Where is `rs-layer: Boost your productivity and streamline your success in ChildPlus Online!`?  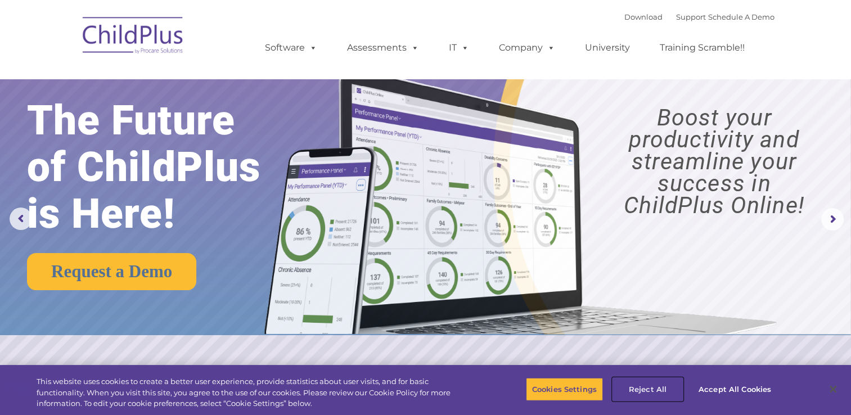 rs-layer: Boost your productivity and streamline your success in ChildPlus Online! is located at coordinates (714, 161).